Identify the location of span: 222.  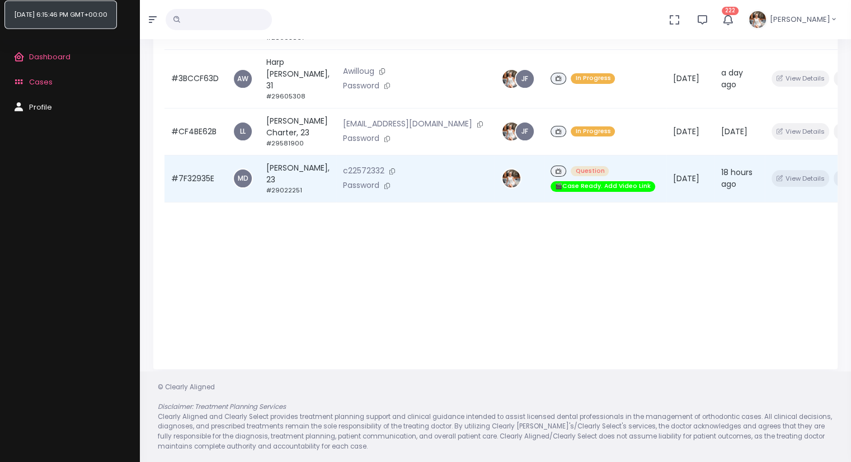
(730, 11).